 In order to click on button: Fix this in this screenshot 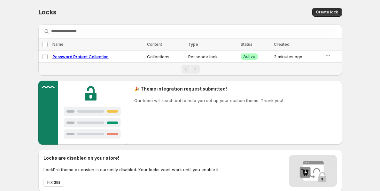, I will do `click(54, 182)`.